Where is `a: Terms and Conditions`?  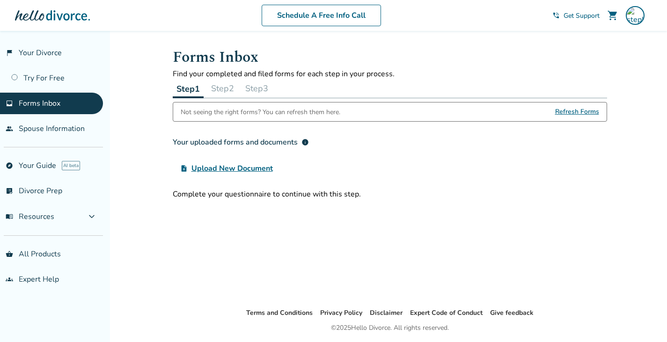
a: Terms and Conditions is located at coordinates (280, 313).